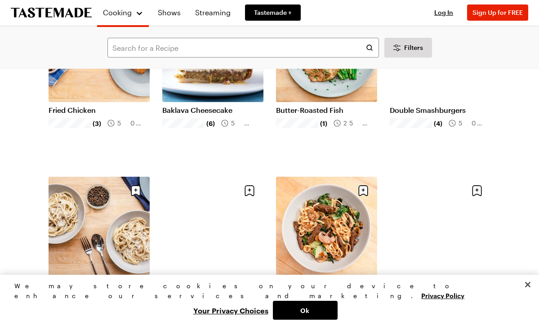  Describe the element at coordinates (231, 310) in the screenshot. I see `button: Your Privacy Choices` at that location.